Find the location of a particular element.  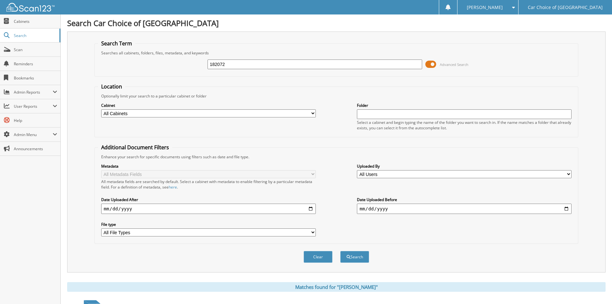

span: Admin Menu is located at coordinates (33, 134).